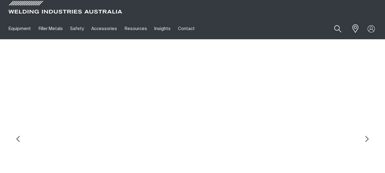  Describe the element at coordinates (136, 29) in the screenshot. I see `a: Resources` at that location.